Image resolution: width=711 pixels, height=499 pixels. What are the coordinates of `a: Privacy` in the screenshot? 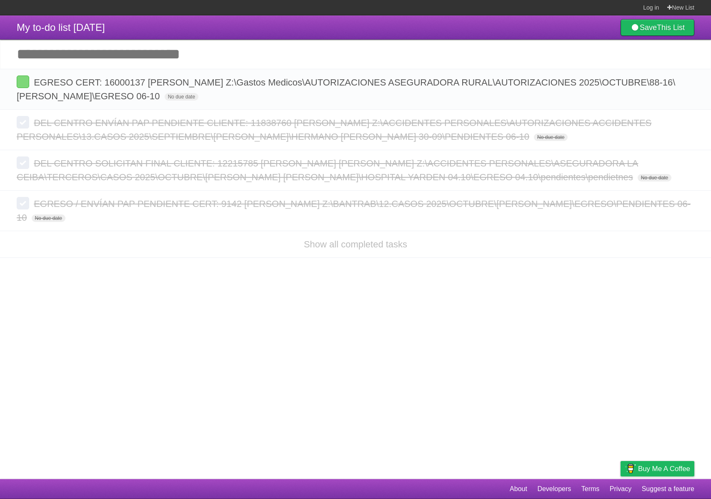 It's located at (621, 488).